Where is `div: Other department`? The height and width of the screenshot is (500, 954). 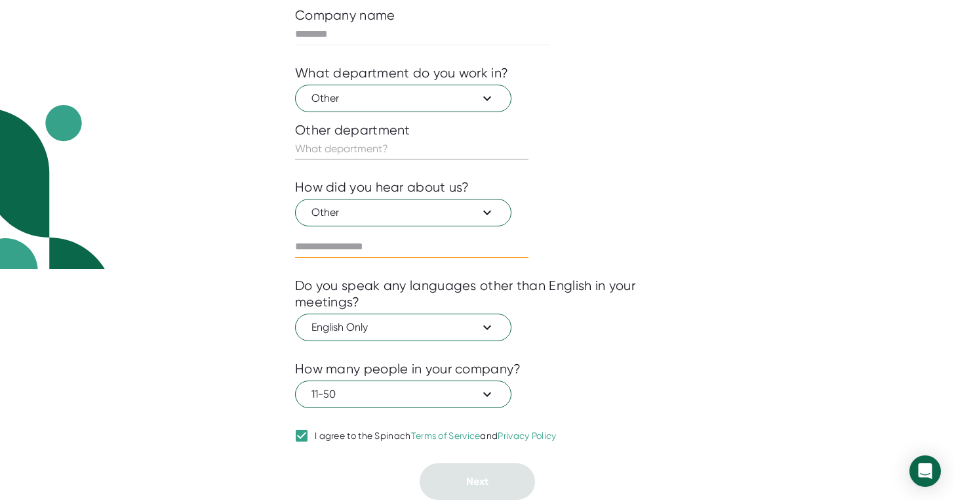 div: Other department is located at coordinates (477, 130).